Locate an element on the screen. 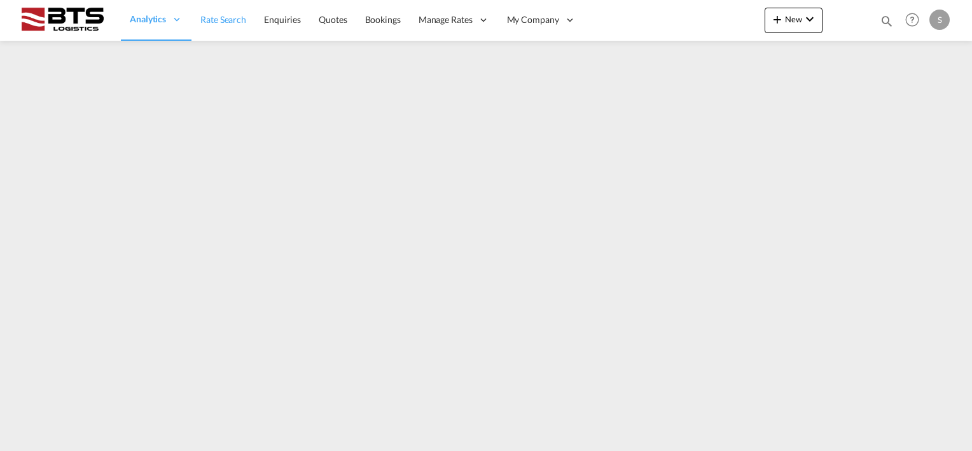 This screenshot has height=451, width=972. span: My Company is located at coordinates (533, 20).